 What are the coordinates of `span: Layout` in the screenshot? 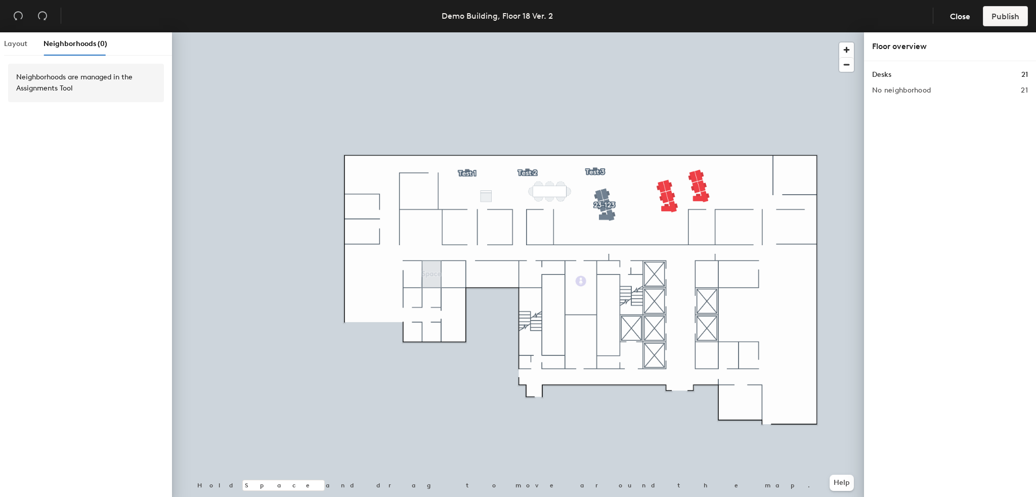 It's located at (16, 44).